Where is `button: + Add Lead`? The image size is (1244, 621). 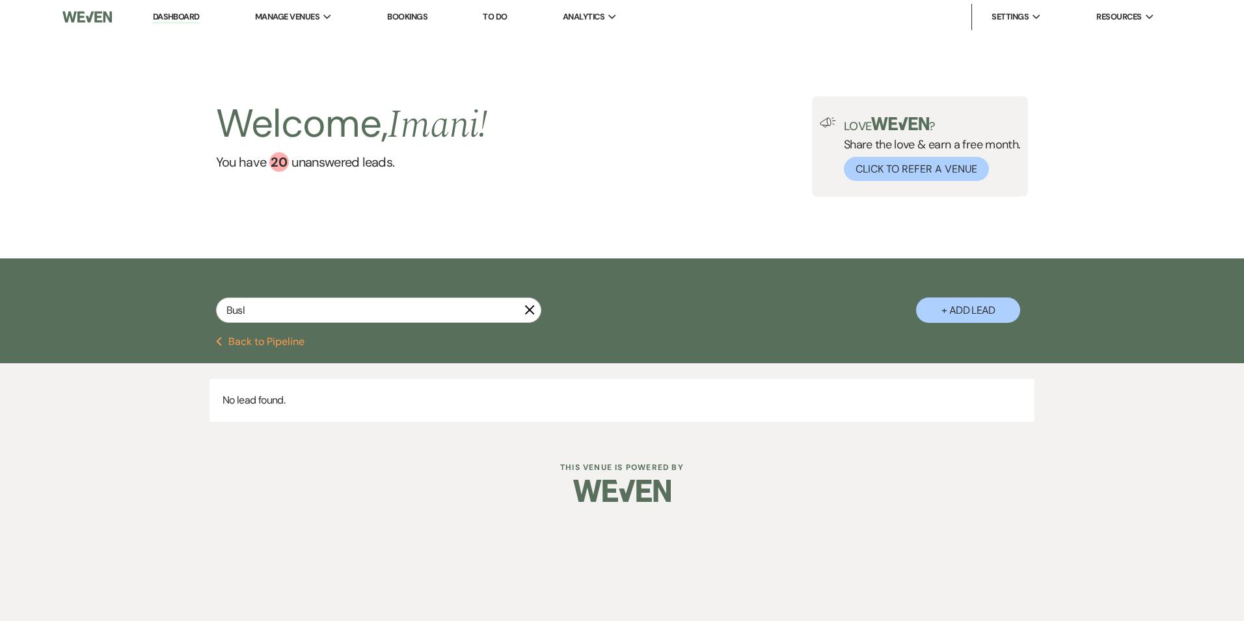
button: + Add Lead is located at coordinates (968, 310).